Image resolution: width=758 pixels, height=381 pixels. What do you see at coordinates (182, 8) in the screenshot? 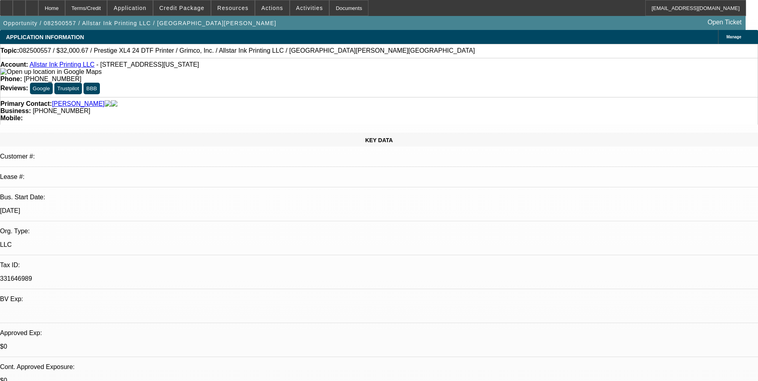
I see `span: Credit Package` at bounding box center [182, 8].